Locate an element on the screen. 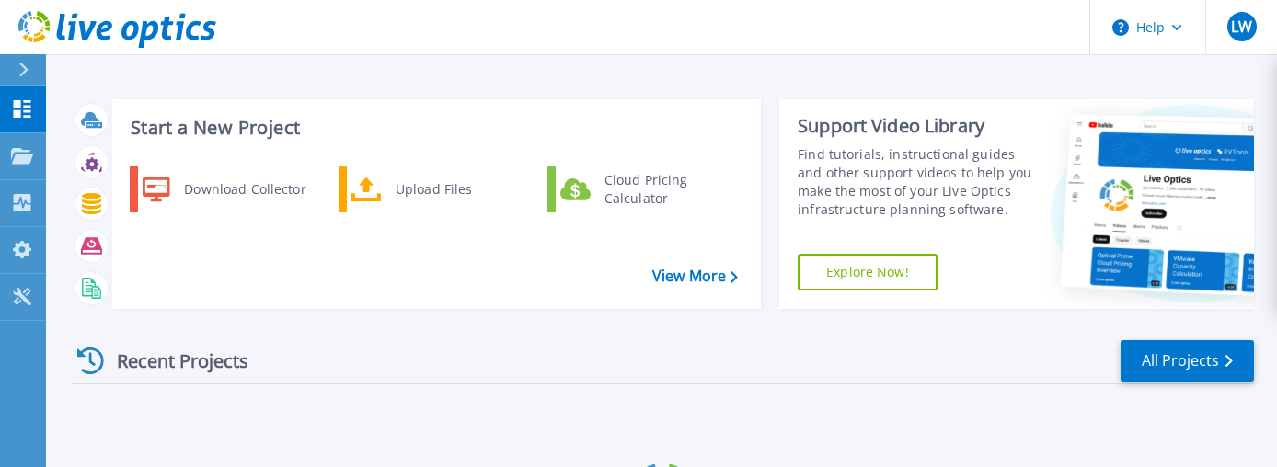 Image resolution: width=1277 pixels, height=467 pixels. div: Download Collector is located at coordinates (244, 190).